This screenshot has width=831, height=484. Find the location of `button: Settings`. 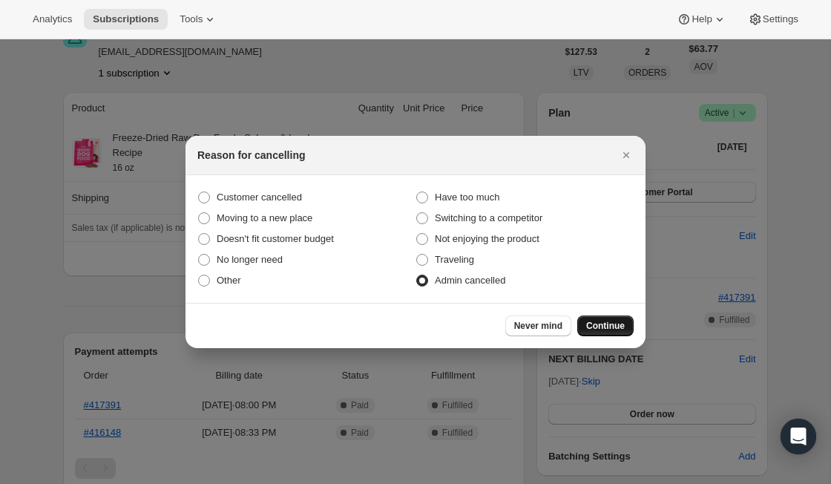

button: Settings is located at coordinates (773, 19).